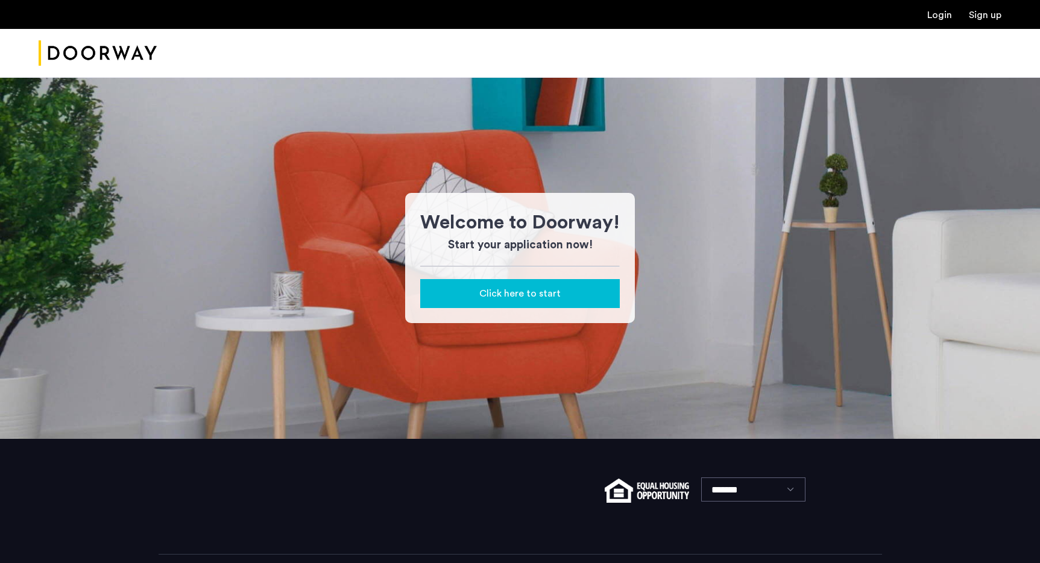 The image size is (1040, 563). What do you see at coordinates (520, 294) in the screenshot?
I see `button: button` at bounding box center [520, 294].